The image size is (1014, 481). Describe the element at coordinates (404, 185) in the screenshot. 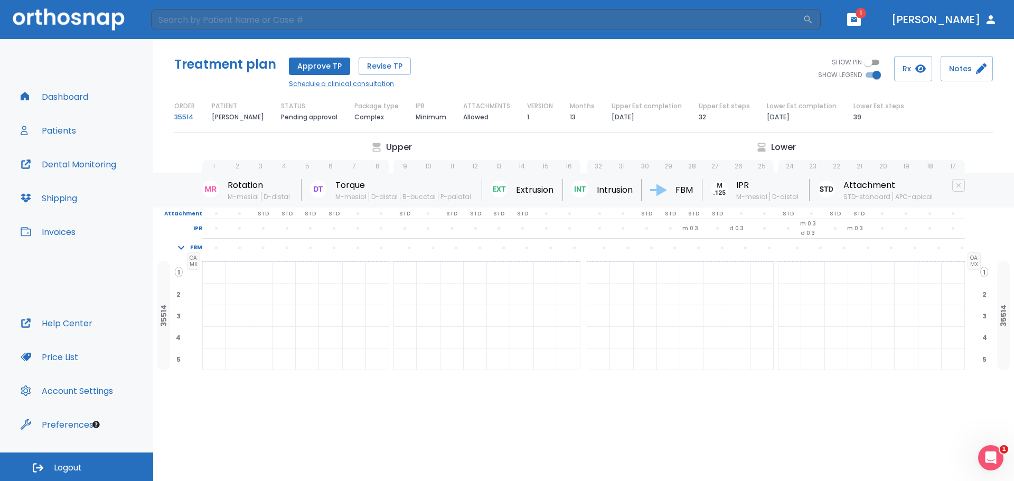

I see `p: Torque` at that location.